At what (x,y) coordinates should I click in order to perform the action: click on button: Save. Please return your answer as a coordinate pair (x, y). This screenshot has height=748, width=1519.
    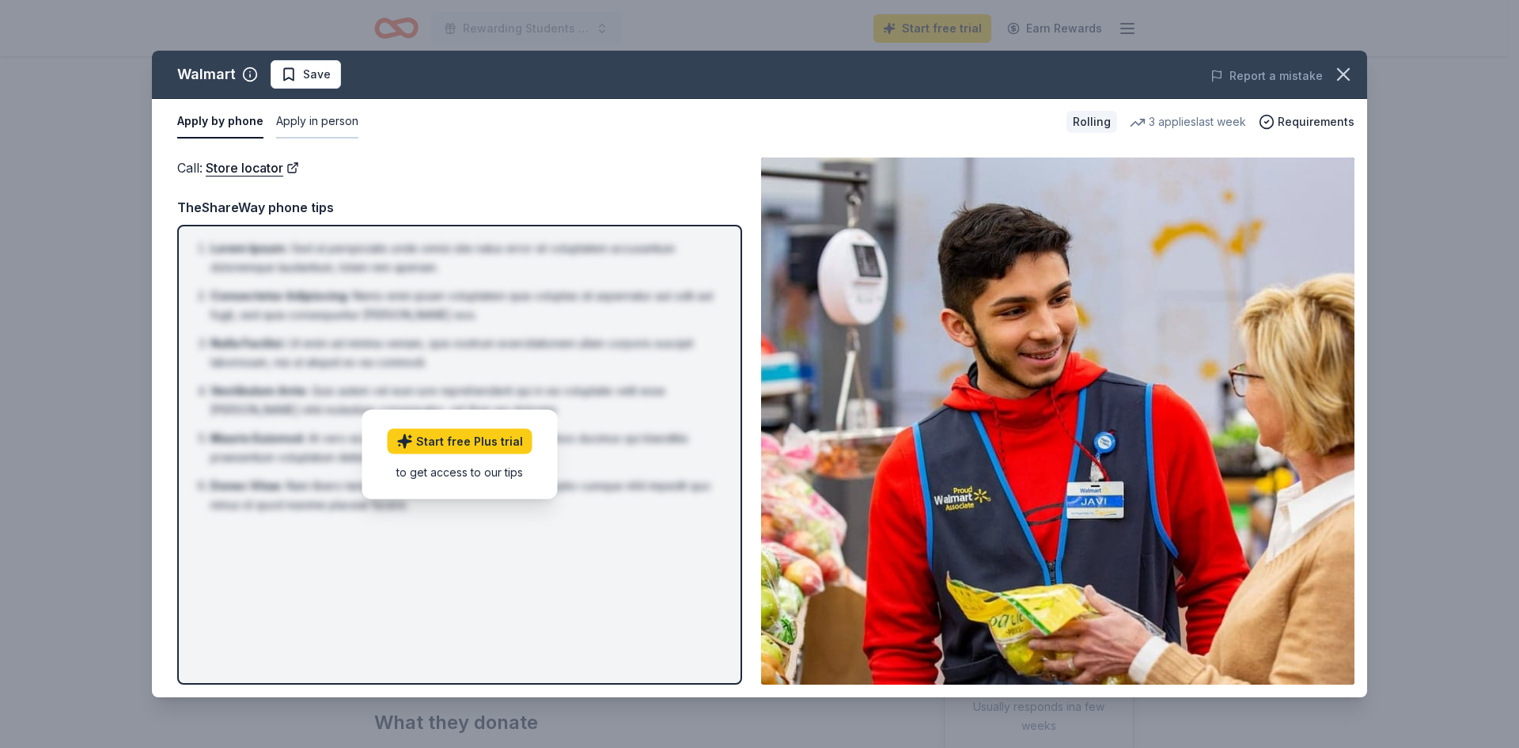
    Looking at the image, I should click on (305, 74).